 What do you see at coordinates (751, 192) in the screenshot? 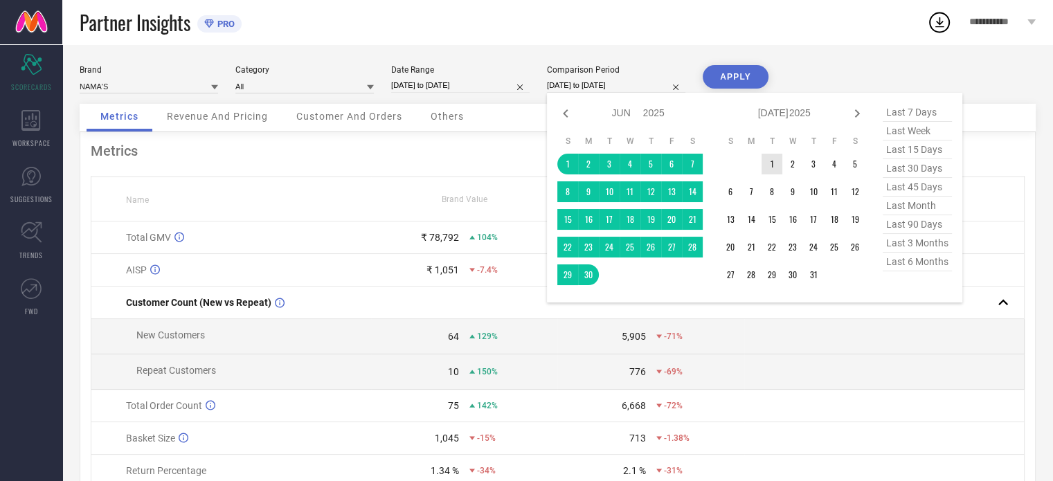
I see `td: Mon Jul 07 2025` at bounding box center [751, 192].